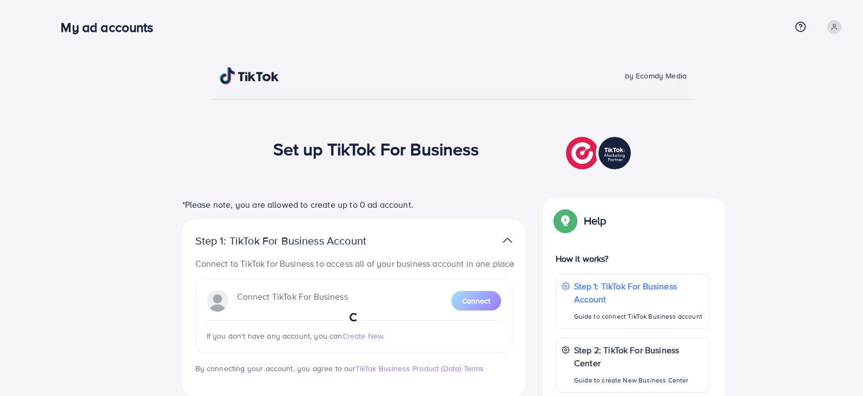  I want to click on p: *Please note, you are allowed to create up to 0 ad account., so click(354, 205).